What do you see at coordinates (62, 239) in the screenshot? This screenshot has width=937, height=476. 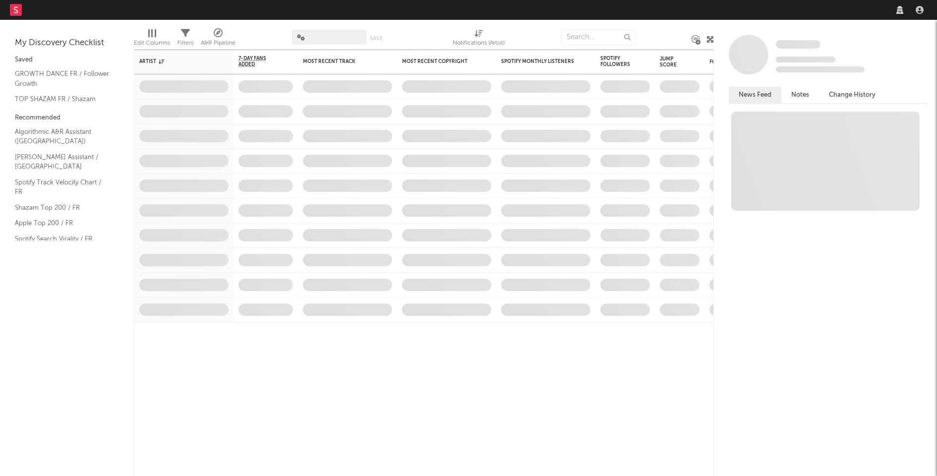 I see `a: Spotify Search Virality / FR` at bounding box center [62, 239].